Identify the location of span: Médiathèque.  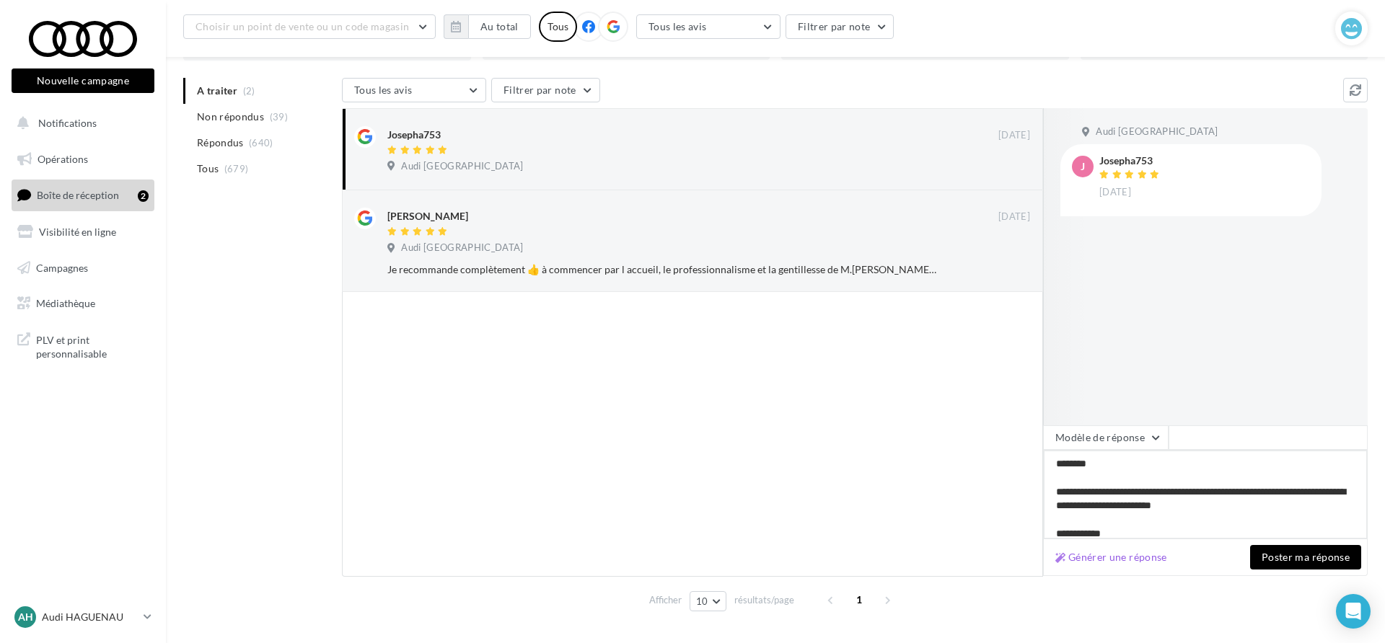
(66, 303).